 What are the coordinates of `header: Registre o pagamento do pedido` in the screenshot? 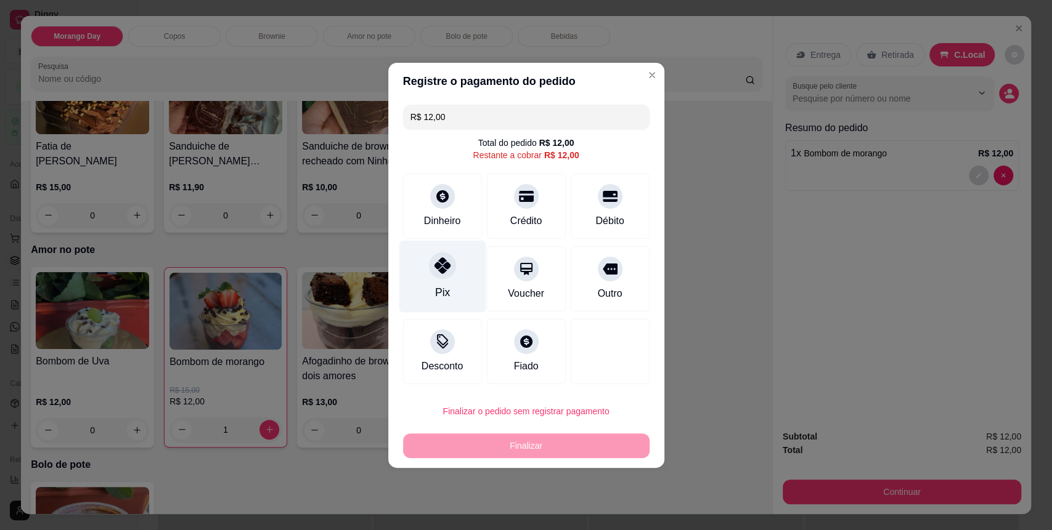 It's located at (526, 81).